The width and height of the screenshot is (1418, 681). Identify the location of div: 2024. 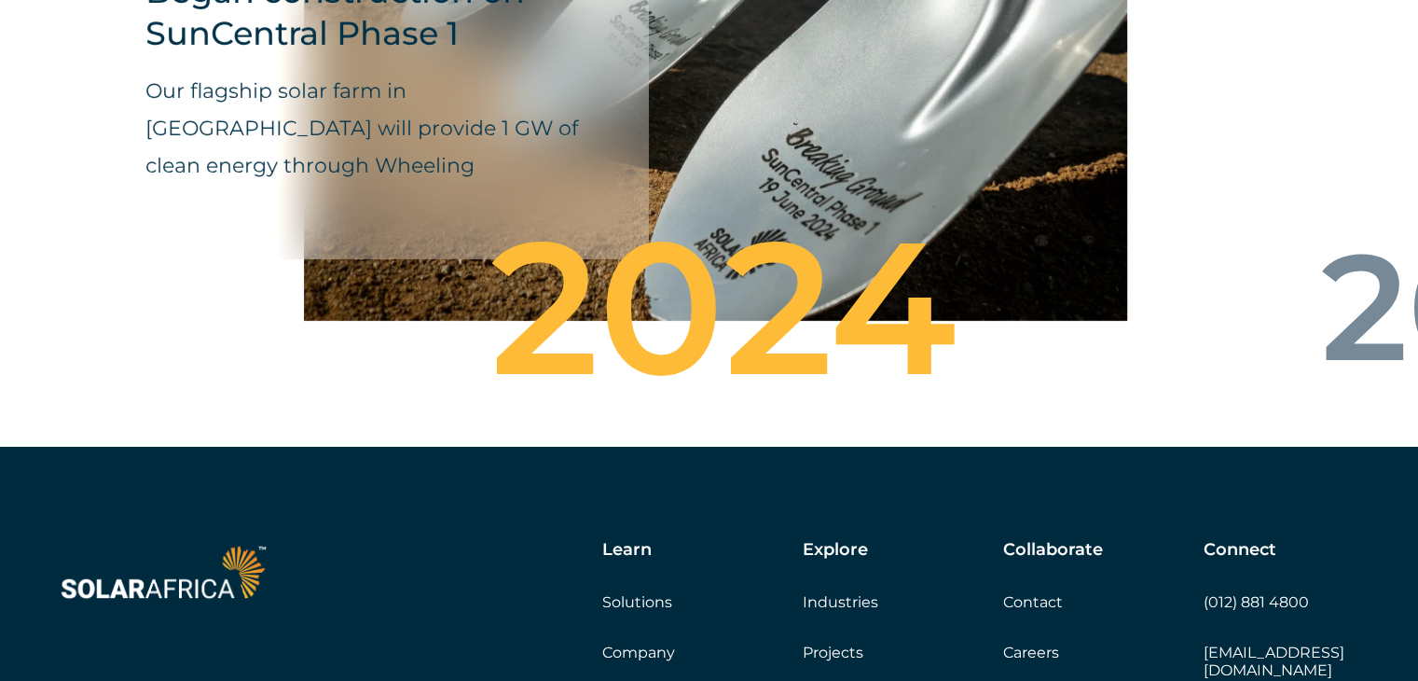
(709, 316).